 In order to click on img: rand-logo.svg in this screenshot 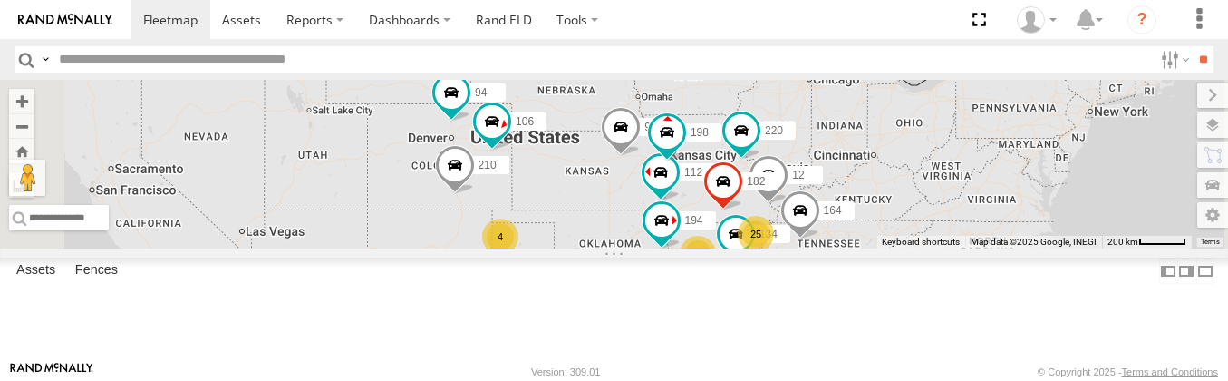, I will do `click(65, 20)`.